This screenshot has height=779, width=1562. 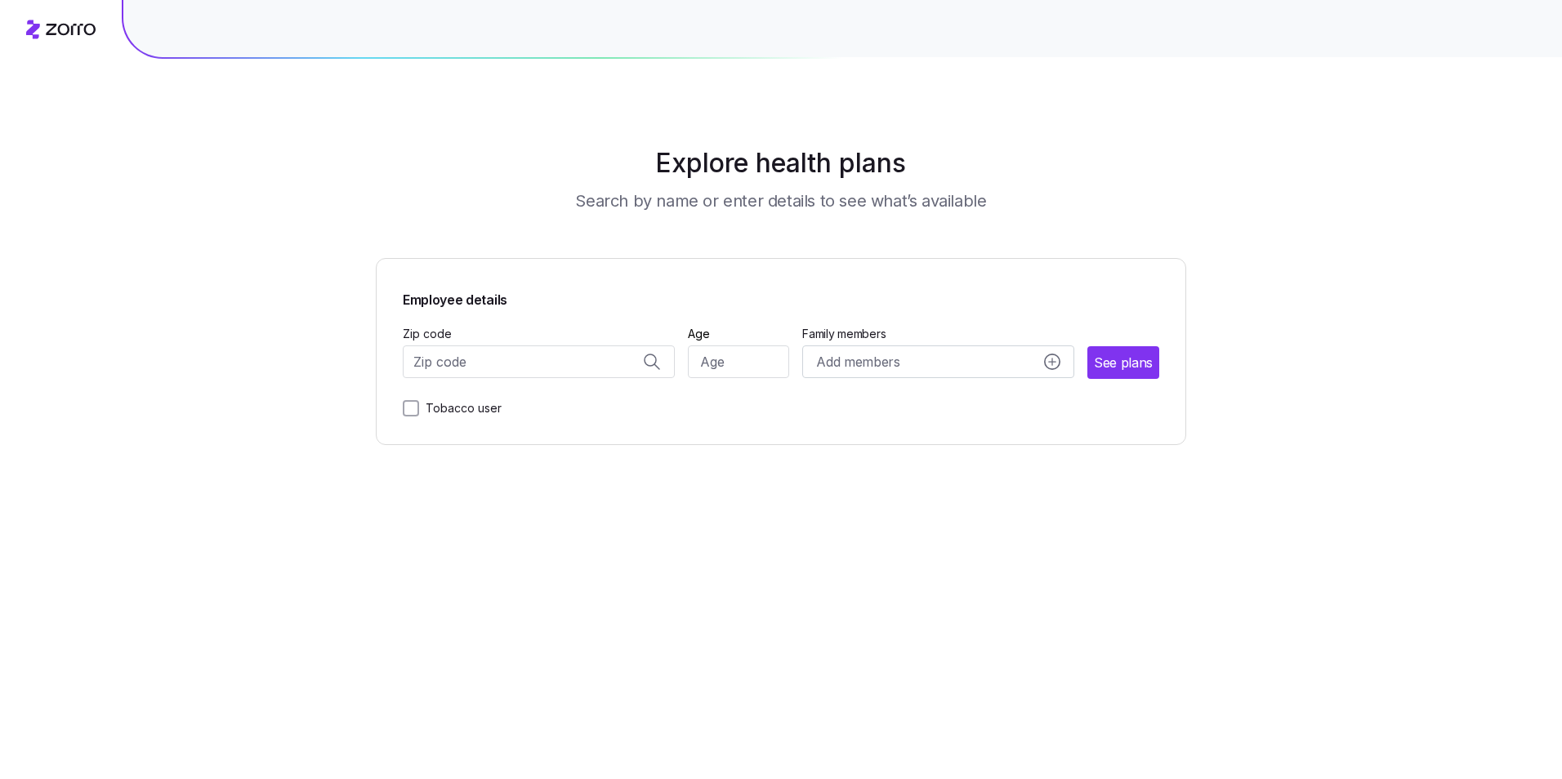 I want to click on input: Zip code, so click(x=538, y=362).